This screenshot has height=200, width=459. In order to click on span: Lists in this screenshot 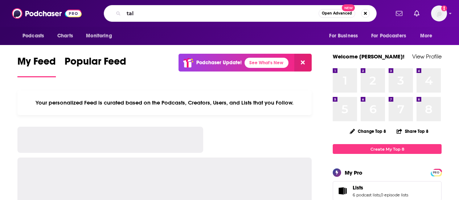, I will do `click(358, 187)`.